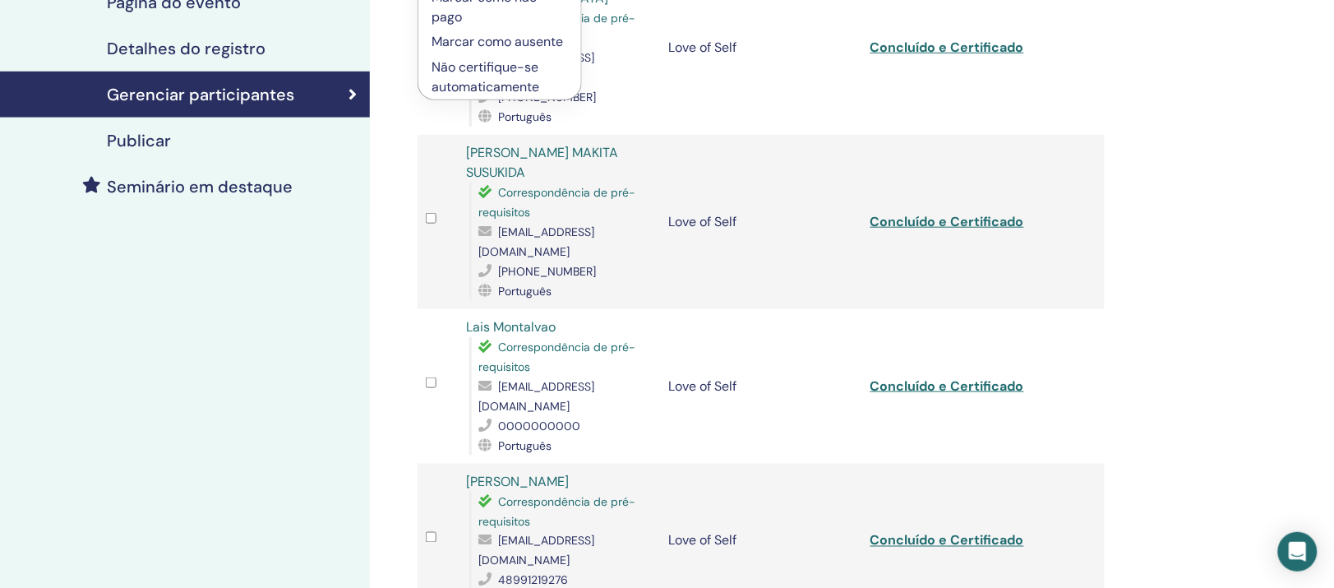 The image size is (1334, 588). I want to click on a: Lais Montalvao, so click(511, 326).